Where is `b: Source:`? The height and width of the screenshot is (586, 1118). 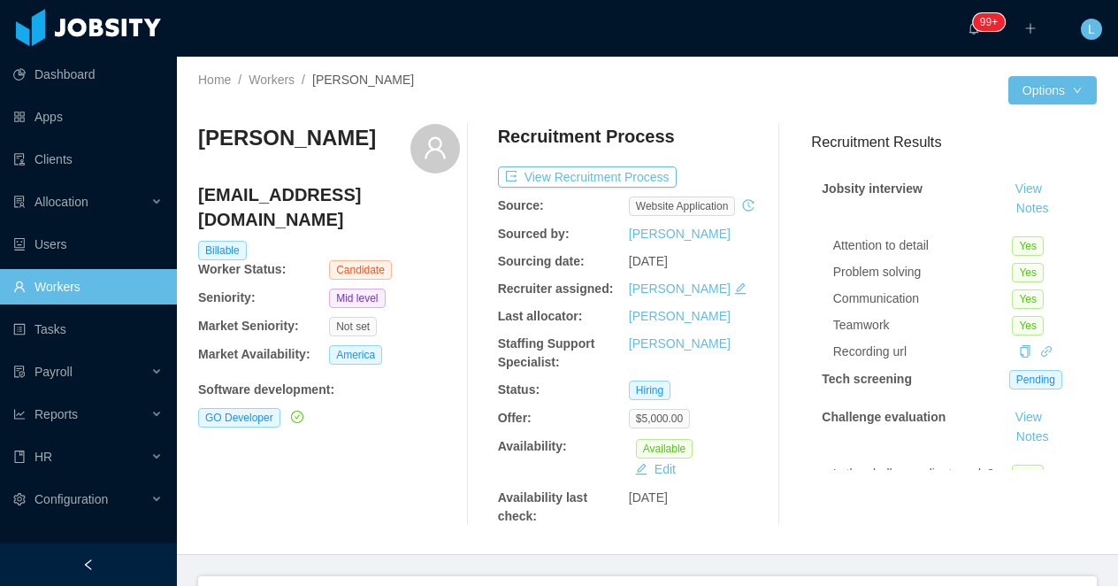
b: Source: is located at coordinates (521, 205).